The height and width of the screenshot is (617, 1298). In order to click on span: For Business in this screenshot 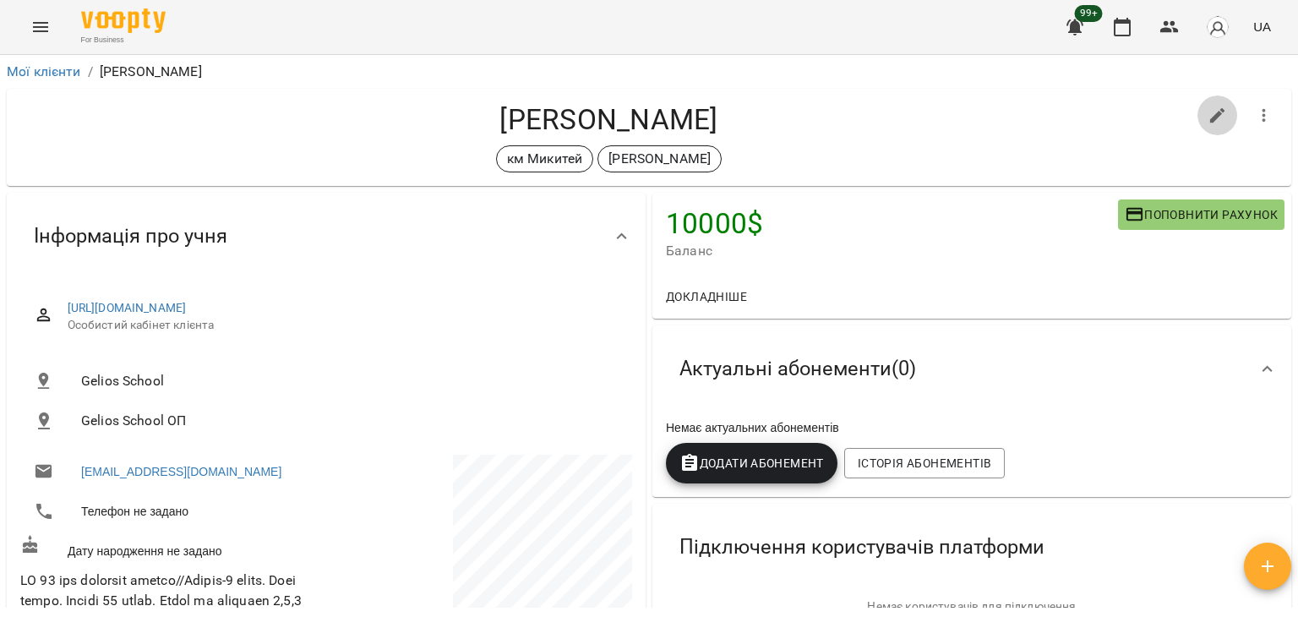, I will do `click(123, 40)`.